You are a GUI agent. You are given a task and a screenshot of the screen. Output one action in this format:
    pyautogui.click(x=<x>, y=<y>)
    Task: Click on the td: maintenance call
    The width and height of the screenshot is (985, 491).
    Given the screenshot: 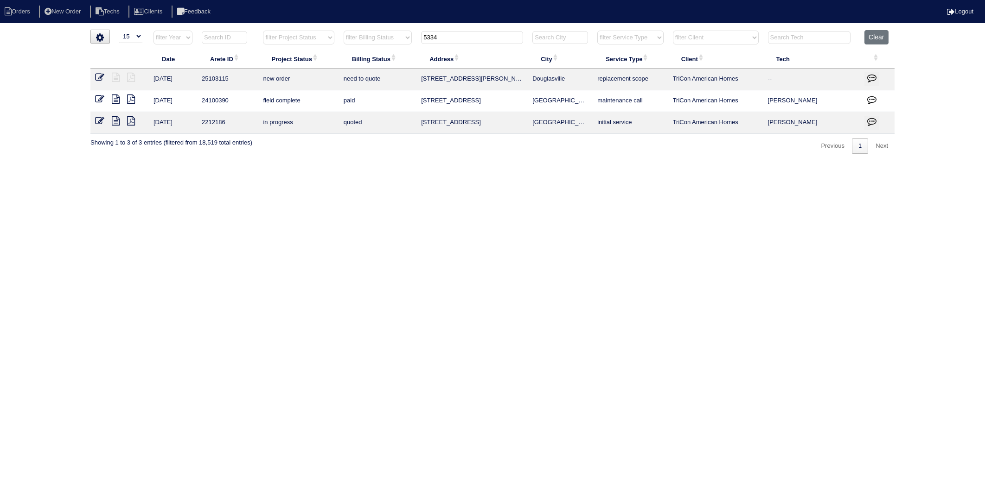 What is the action you would take?
    pyautogui.click(x=630, y=101)
    